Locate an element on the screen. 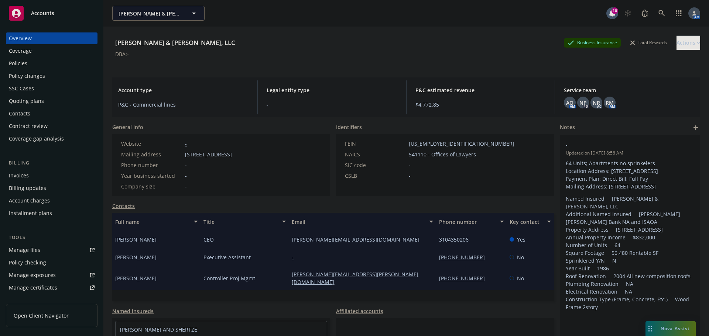 This screenshot has height=336, width=709. div: Drag to move is located at coordinates (650, 329).